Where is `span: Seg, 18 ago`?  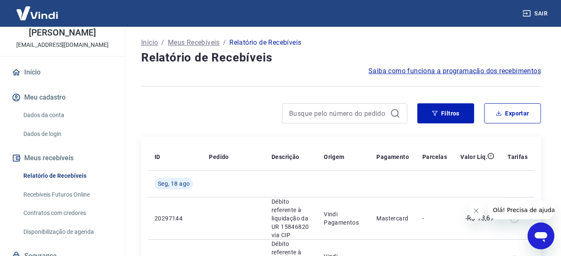 span: Seg, 18 ago is located at coordinates (174, 184).